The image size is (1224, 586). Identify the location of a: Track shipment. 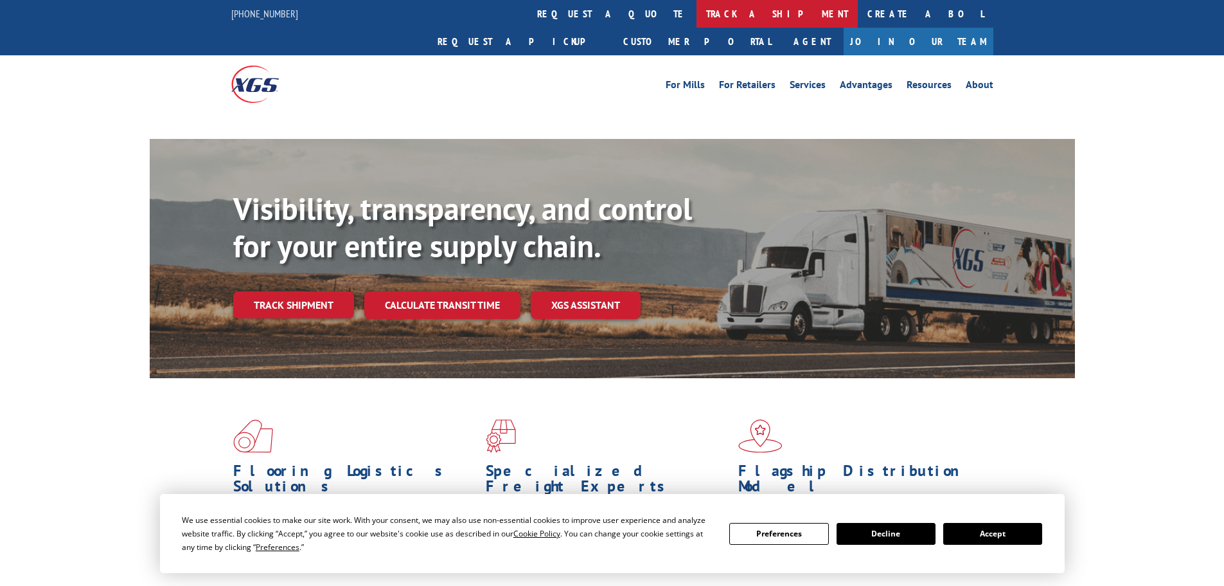
(294, 305).